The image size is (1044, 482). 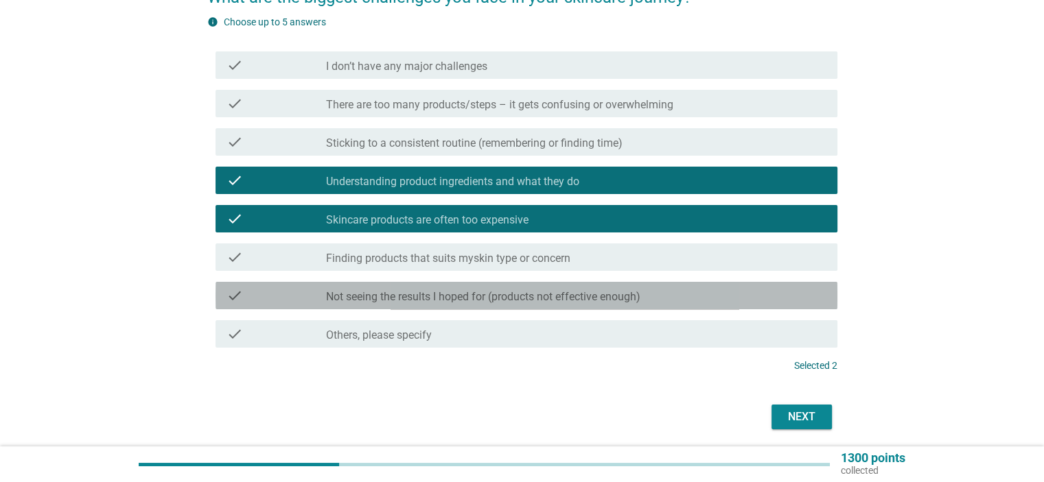 I want to click on label: Choose up to 5 answers, so click(x=274, y=22).